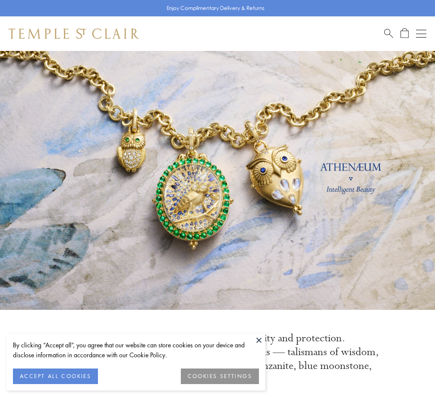 The image size is (435, 397). What do you see at coordinates (220, 377) in the screenshot?
I see `button: COOKIES SETTINGS` at bounding box center [220, 377].